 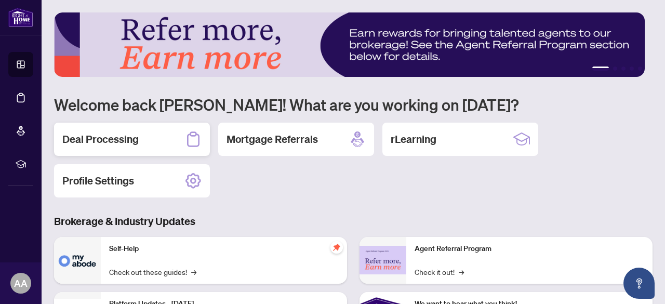 What do you see at coordinates (21, 283) in the screenshot?
I see `span: AA` at bounding box center [21, 283].